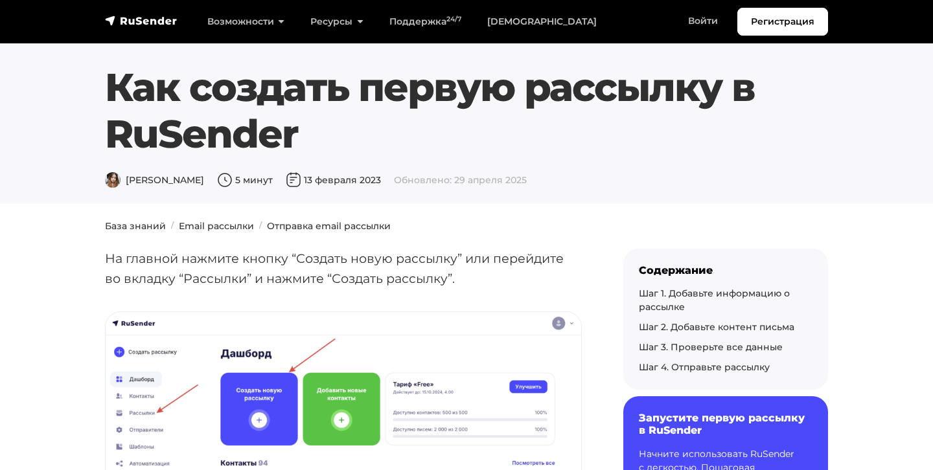 This screenshot has width=933, height=470. I want to click on a: Отправка email рассылки, so click(329, 226).